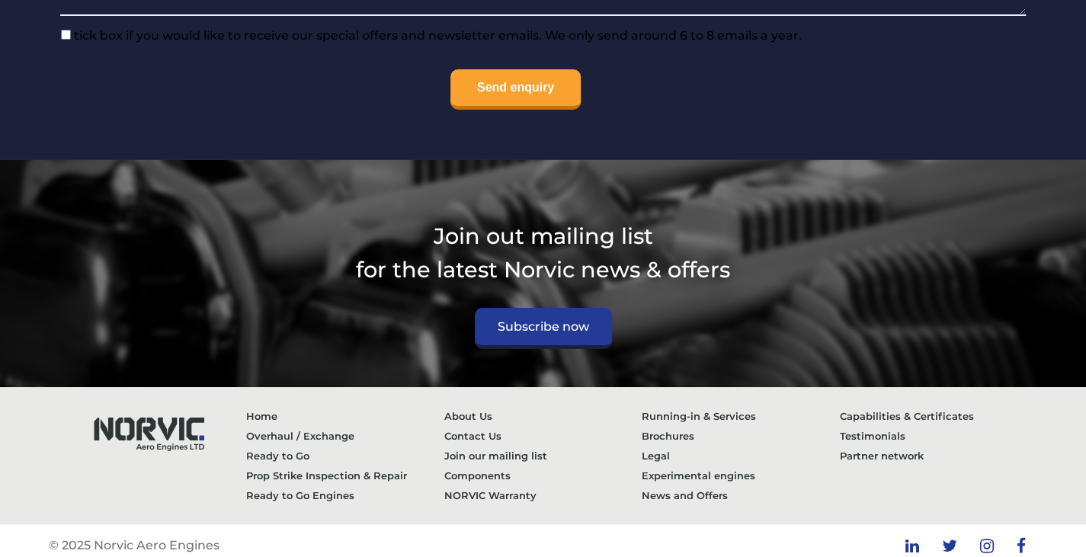  What do you see at coordinates (344, 495) in the screenshot?
I see `a: Ready to Go Engines` at bounding box center [344, 495].